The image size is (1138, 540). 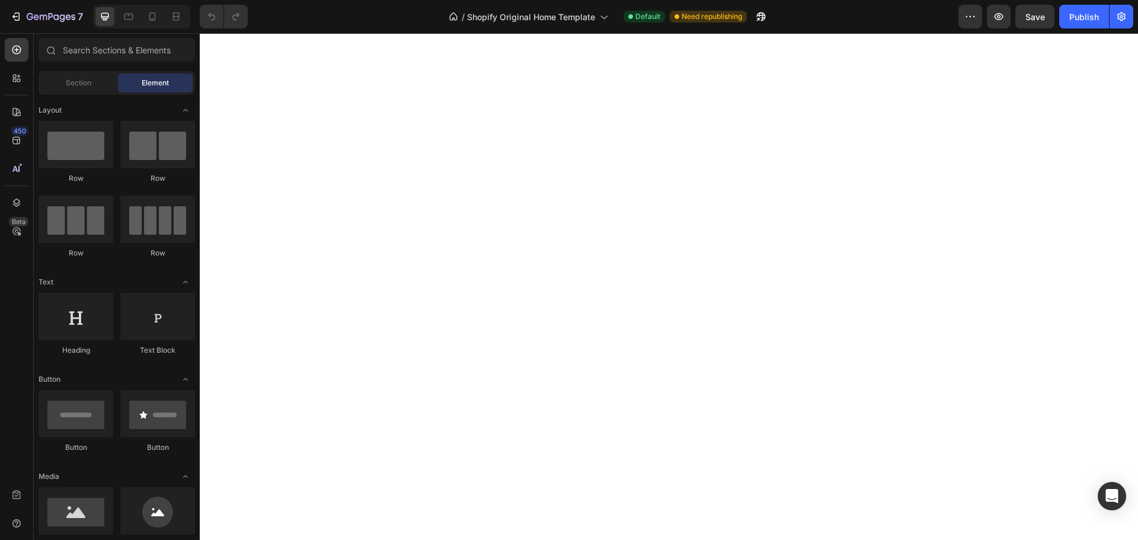 I want to click on span: Layout, so click(x=50, y=110).